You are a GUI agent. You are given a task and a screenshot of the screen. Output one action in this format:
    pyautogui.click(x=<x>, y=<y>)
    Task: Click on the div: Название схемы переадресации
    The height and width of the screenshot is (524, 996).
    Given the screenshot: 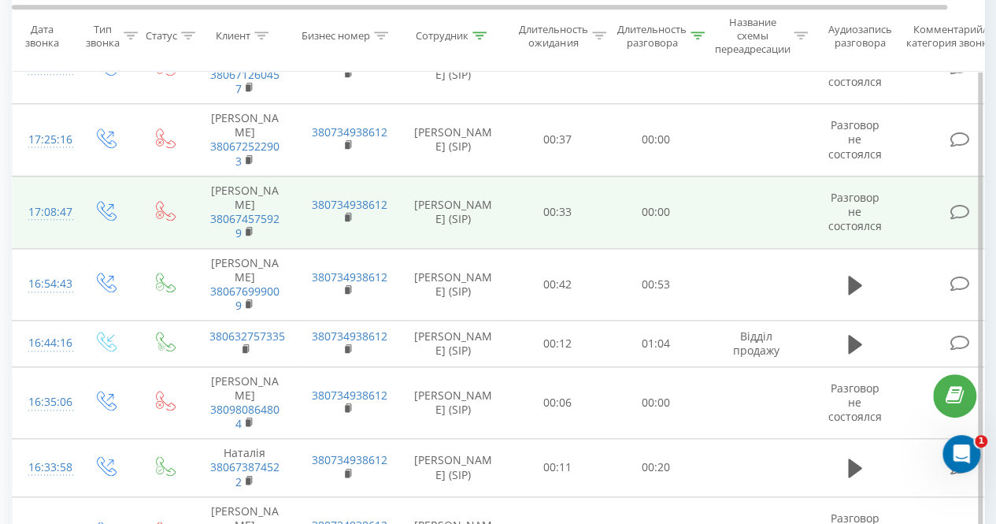 What is the action you would take?
    pyautogui.click(x=752, y=36)
    